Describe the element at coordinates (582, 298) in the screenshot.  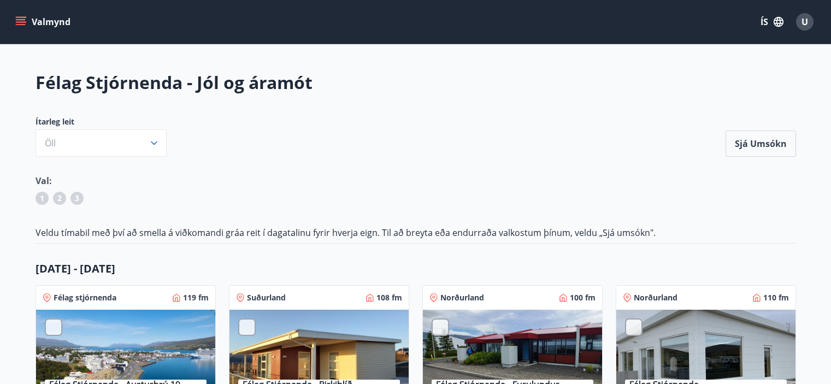
I see `p: 100 fm` at that location.